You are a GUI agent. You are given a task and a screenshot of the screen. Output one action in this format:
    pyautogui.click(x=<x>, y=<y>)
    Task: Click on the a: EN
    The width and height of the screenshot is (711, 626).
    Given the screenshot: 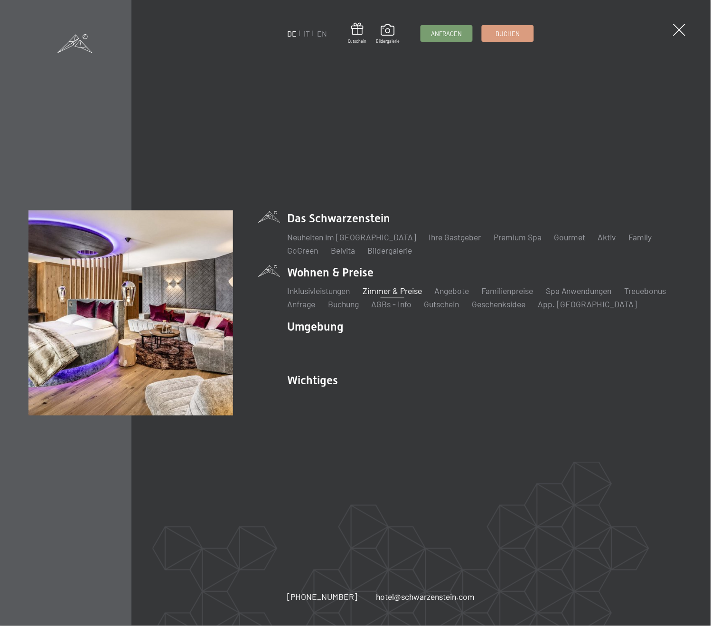 What is the action you would take?
    pyautogui.click(x=322, y=33)
    